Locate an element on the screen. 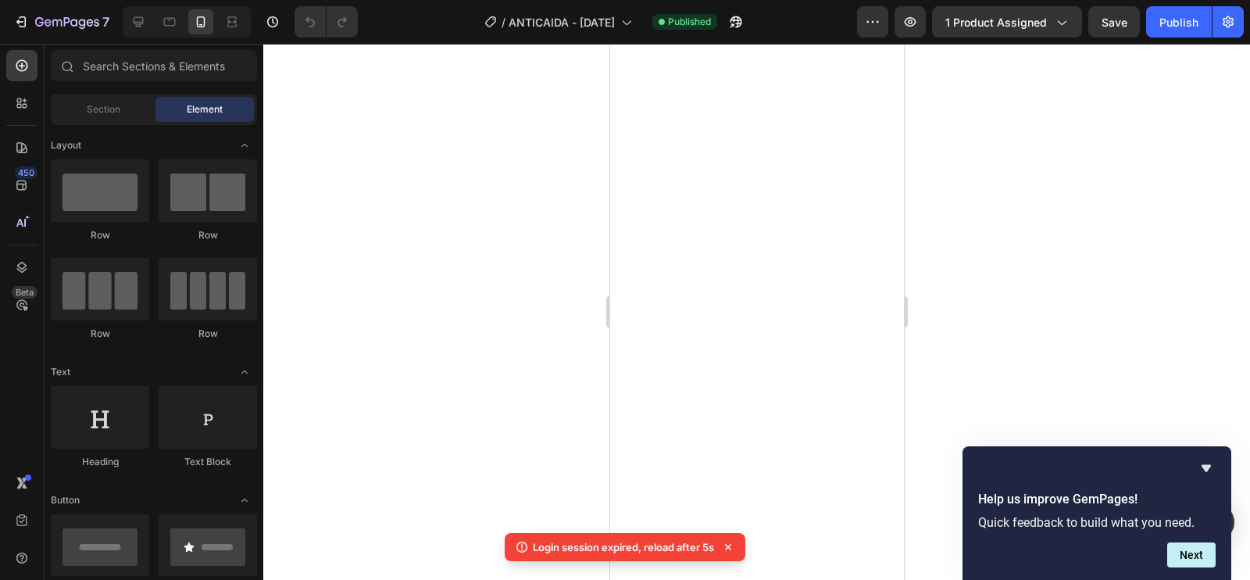 The width and height of the screenshot is (1250, 580). div: Text Block is located at coordinates (208, 462).